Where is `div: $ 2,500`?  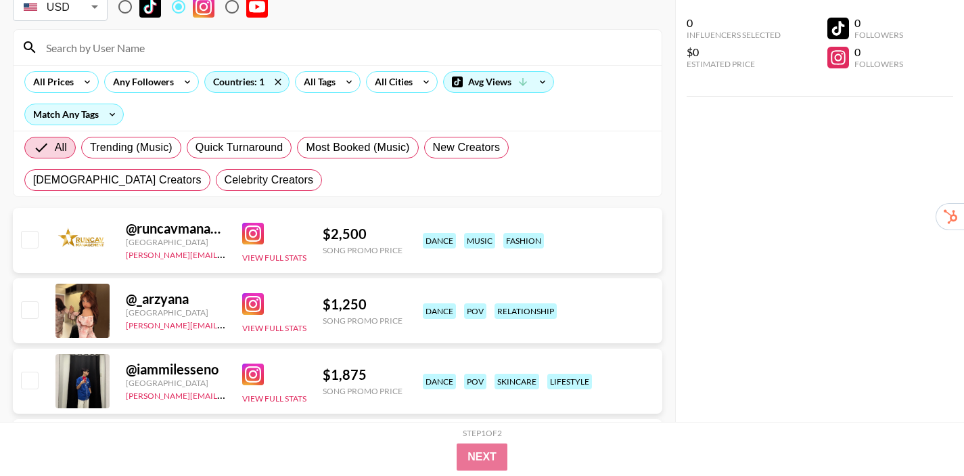
div: $ 2,500 is located at coordinates (363, 233).